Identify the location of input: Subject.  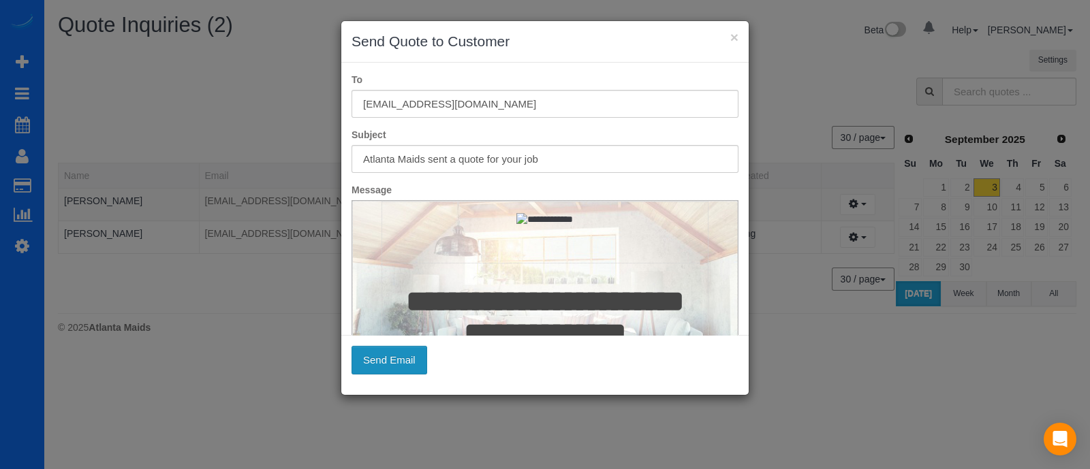
(545, 159).